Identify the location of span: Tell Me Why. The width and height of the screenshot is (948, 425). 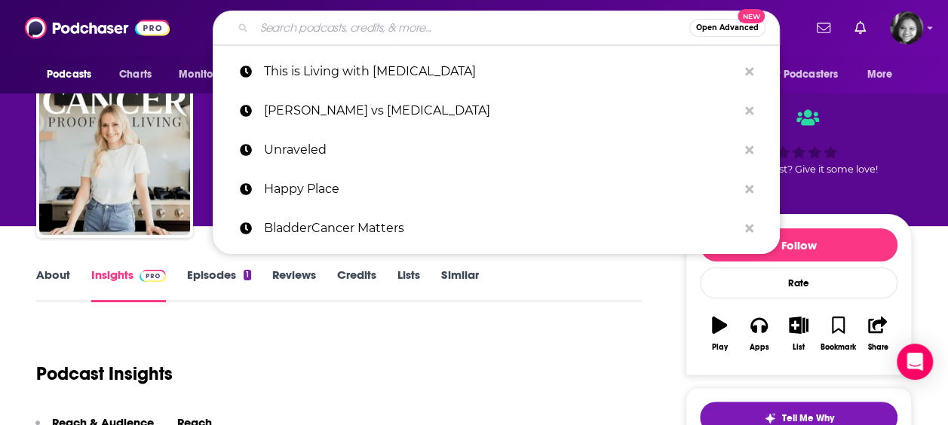
(808, 419).